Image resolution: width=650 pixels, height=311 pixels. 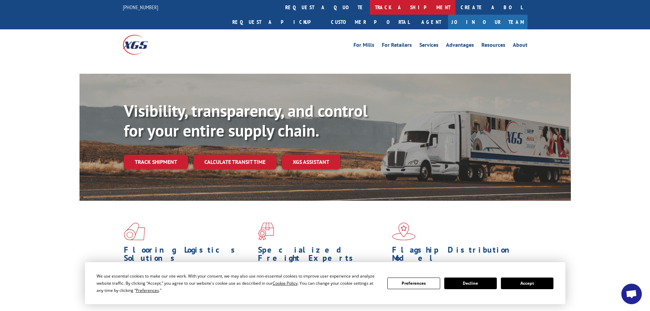 I want to click on a: Track shipment, so click(x=156, y=162).